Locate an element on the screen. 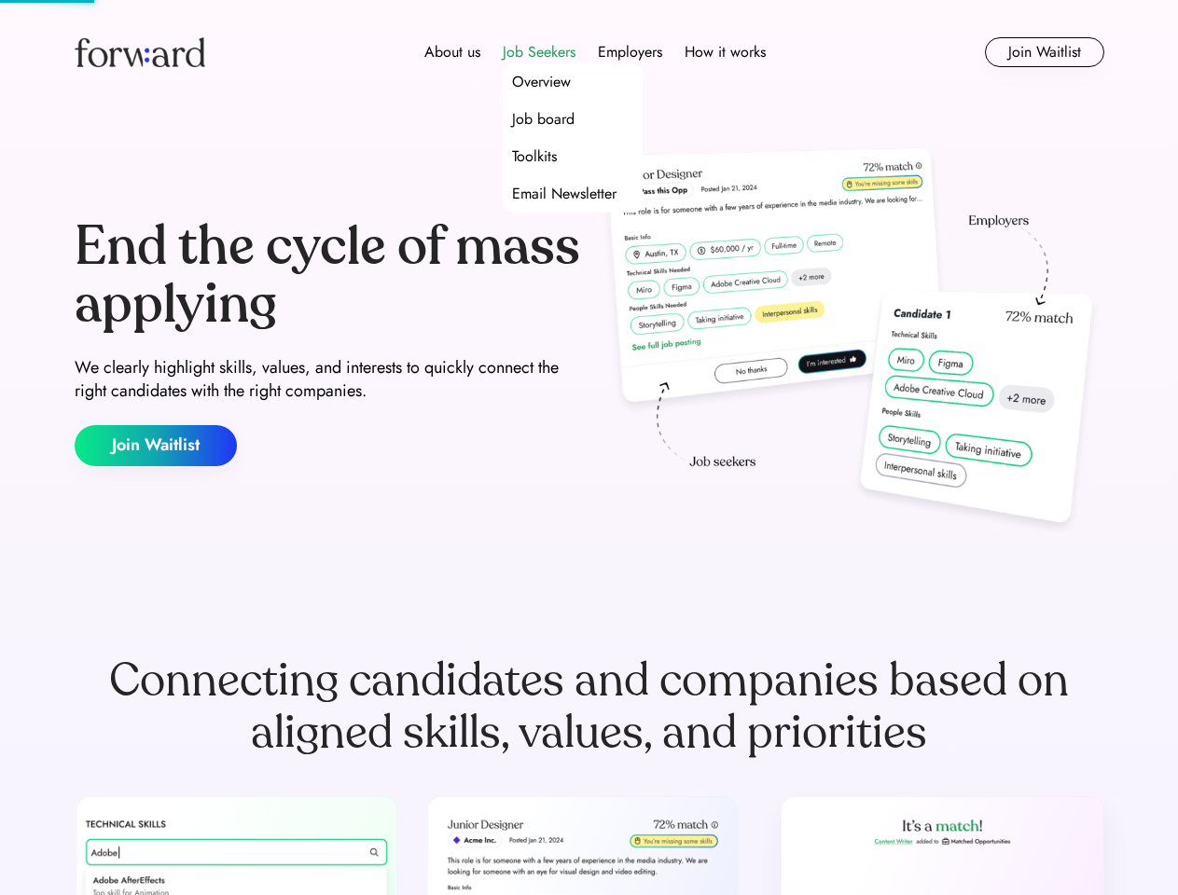  div: End the cycle of mass applying is located at coordinates (328, 275).